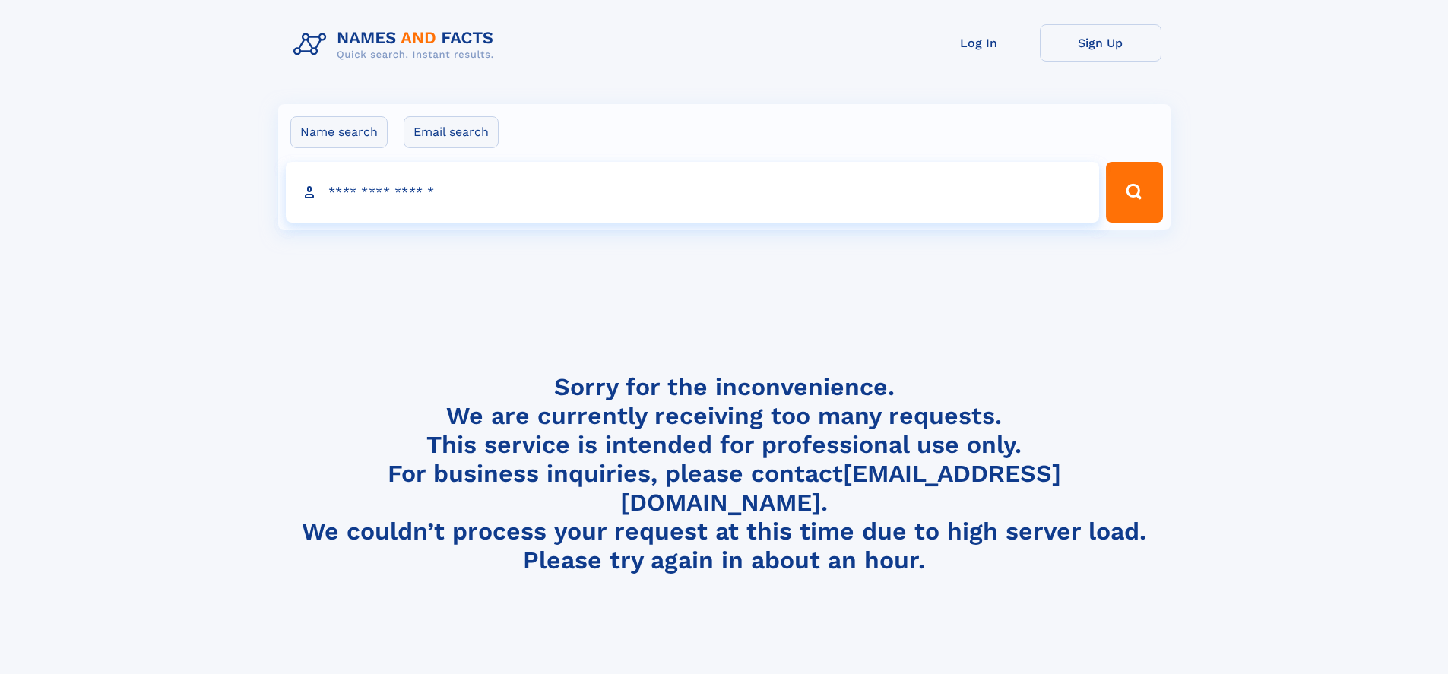  I want to click on input: search input, so click(692, 192).